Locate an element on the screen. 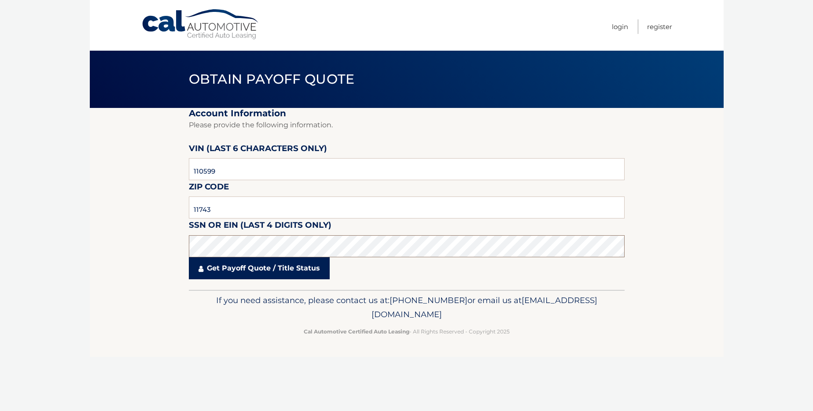  strong: Cal Automotive Certified Auto Leasing is located at coordinates (357, 331).